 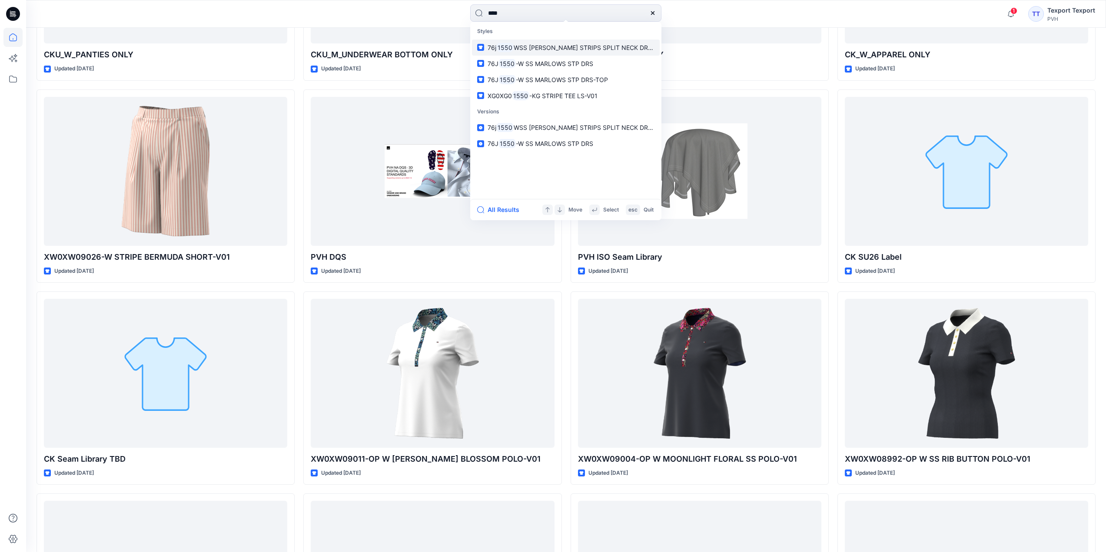 What do you see at coordinates (566, 80) in the screenshot?
I see `a: 76J1550-W SS MARLOWS STP DRS-TOP` at bounding box center [566, 80].